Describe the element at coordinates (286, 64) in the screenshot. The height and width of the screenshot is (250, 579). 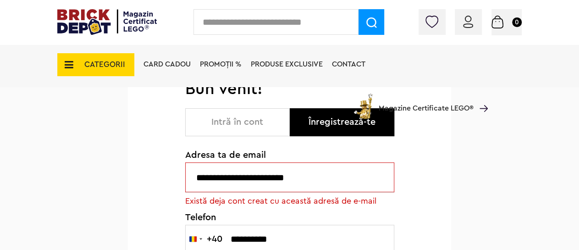
I see `span: Produse exclusive` at that location.